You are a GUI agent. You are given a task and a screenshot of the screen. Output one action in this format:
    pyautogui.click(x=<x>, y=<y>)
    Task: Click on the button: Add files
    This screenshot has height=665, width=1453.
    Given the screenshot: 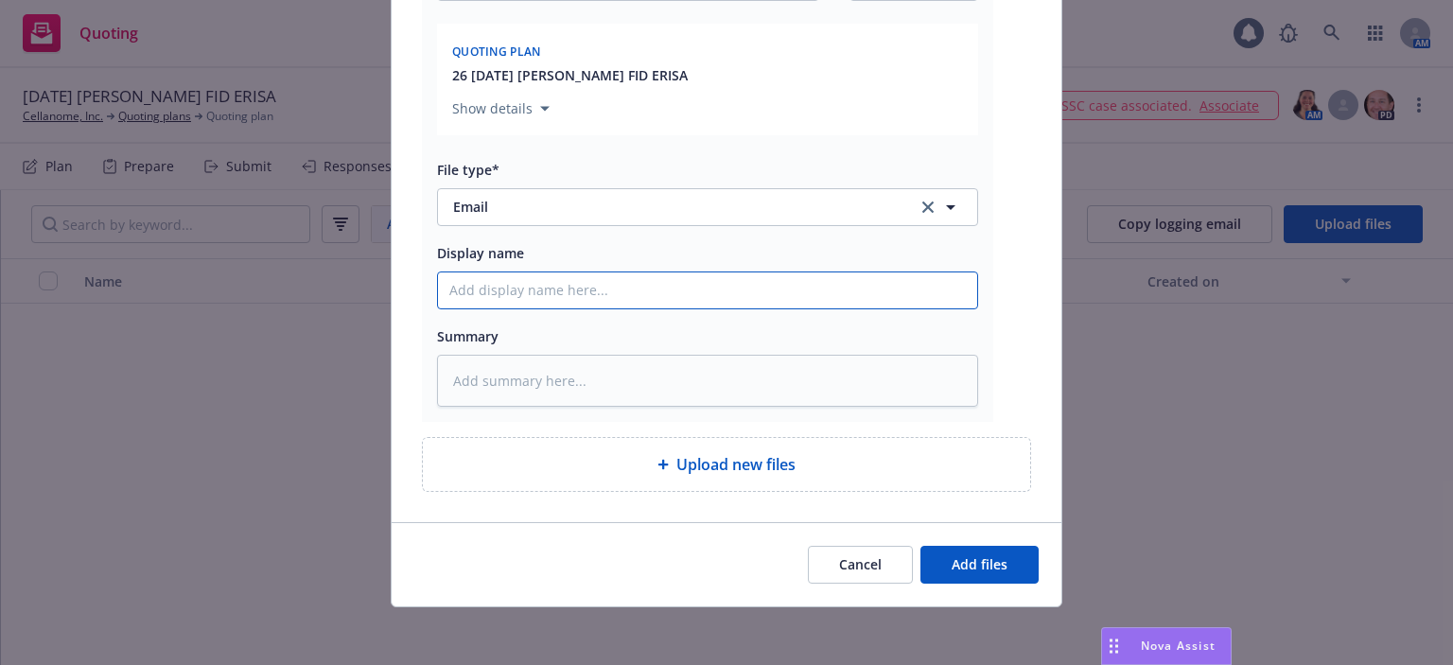 What is the action you would take?
    pyautogui.click(x=979, y=565)
    